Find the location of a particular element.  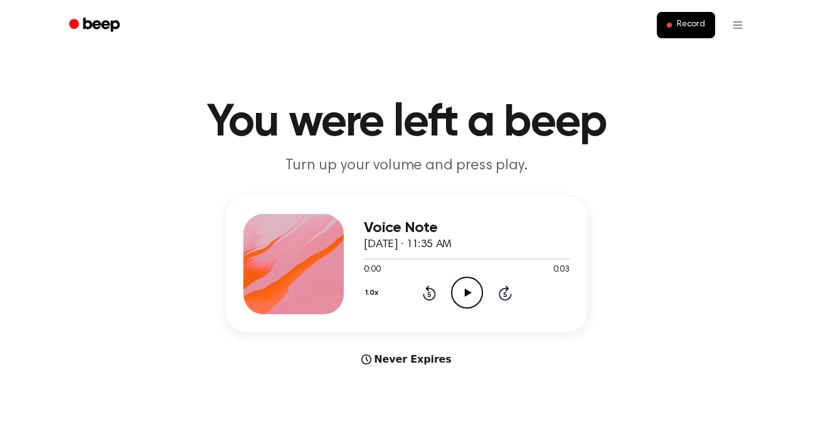

h1: You were left a beep is located at coordinates (407, 123).